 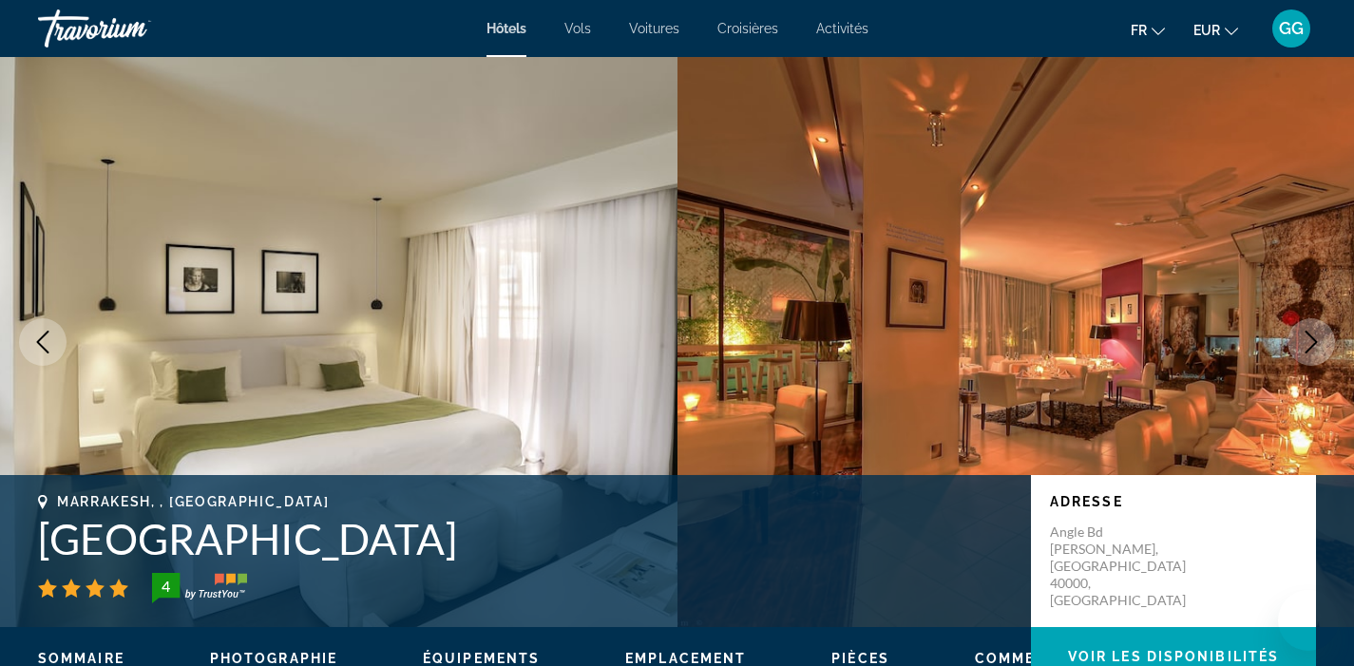 What do you see at coordinates (274, 659) in the screenshot?
I see `span: Photographie` at bounding box center [274, 659].